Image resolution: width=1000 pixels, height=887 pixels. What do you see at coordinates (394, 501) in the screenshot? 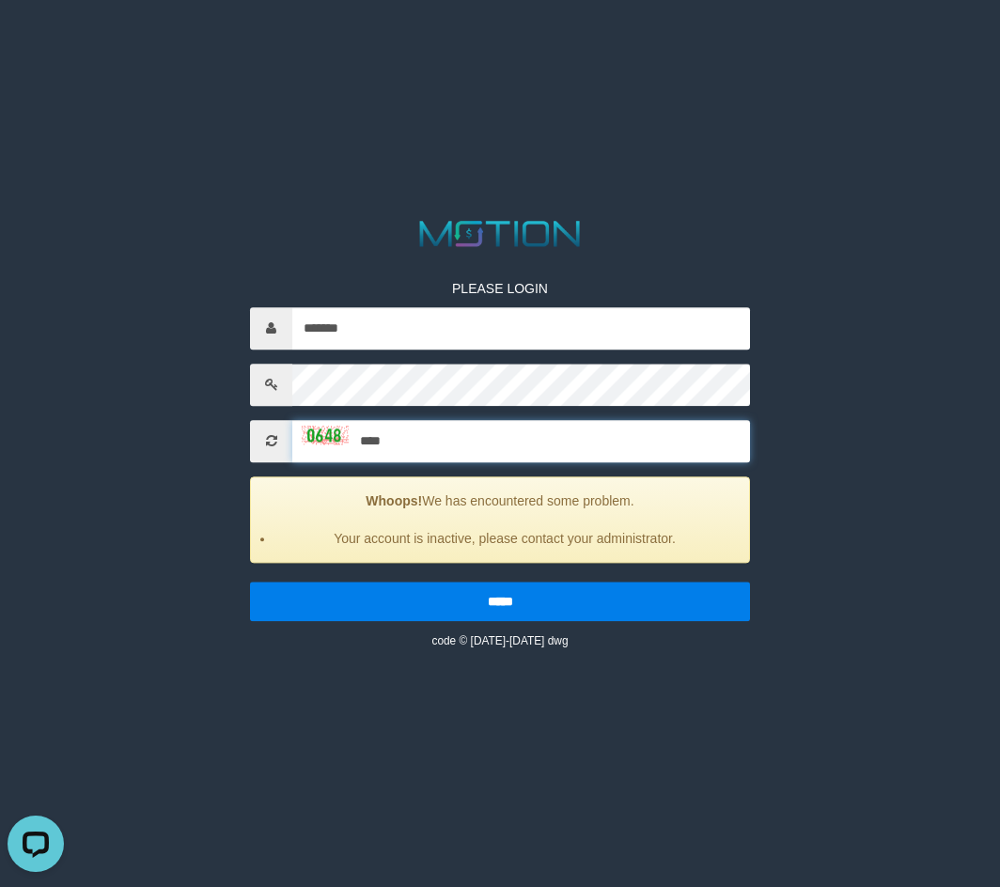
I see `strong: Whoops!` at bounding box center [394, 501].